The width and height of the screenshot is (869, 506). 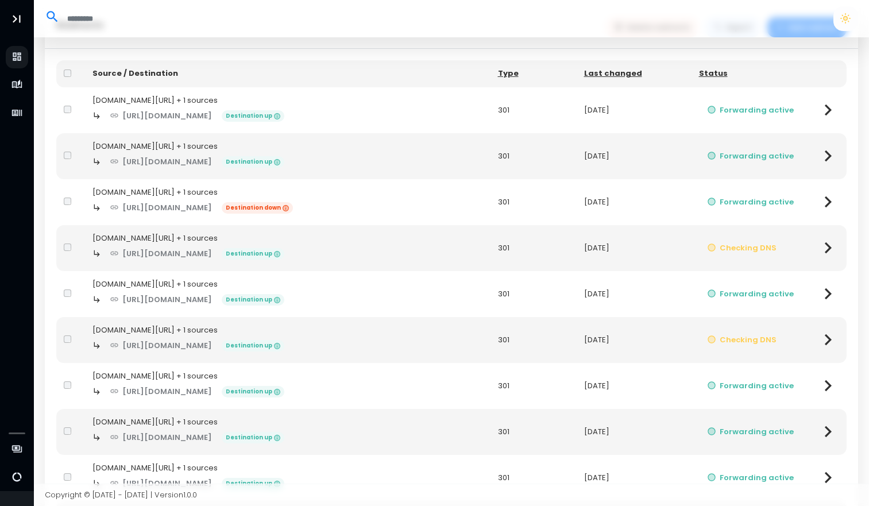 I want to click on span: Destination down, so click(x=257, y=208).